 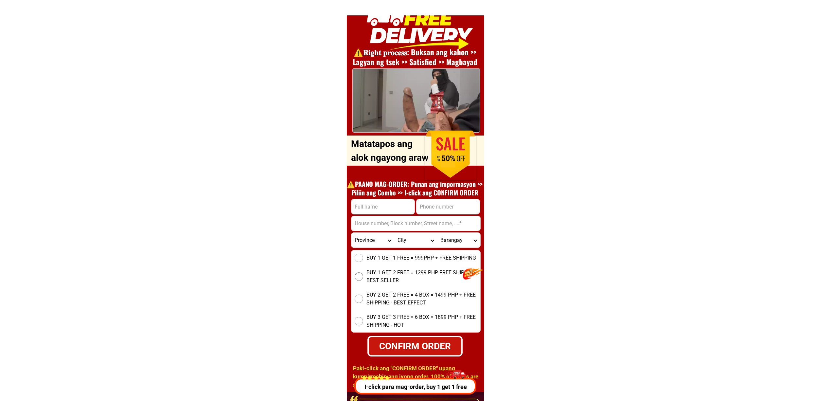 What do you see at coordinates (391, 151) in the screenshot?
I see `p: Matatapos ang alok ngayong araw` at bounding box center [391, 151].